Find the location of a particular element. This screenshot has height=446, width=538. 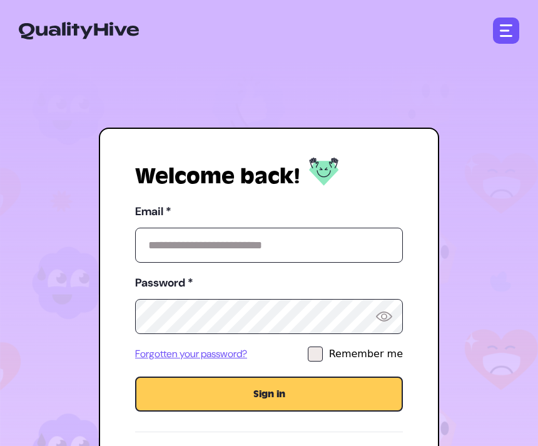

h1: Welcome back! is located at coordinates (217, 177).